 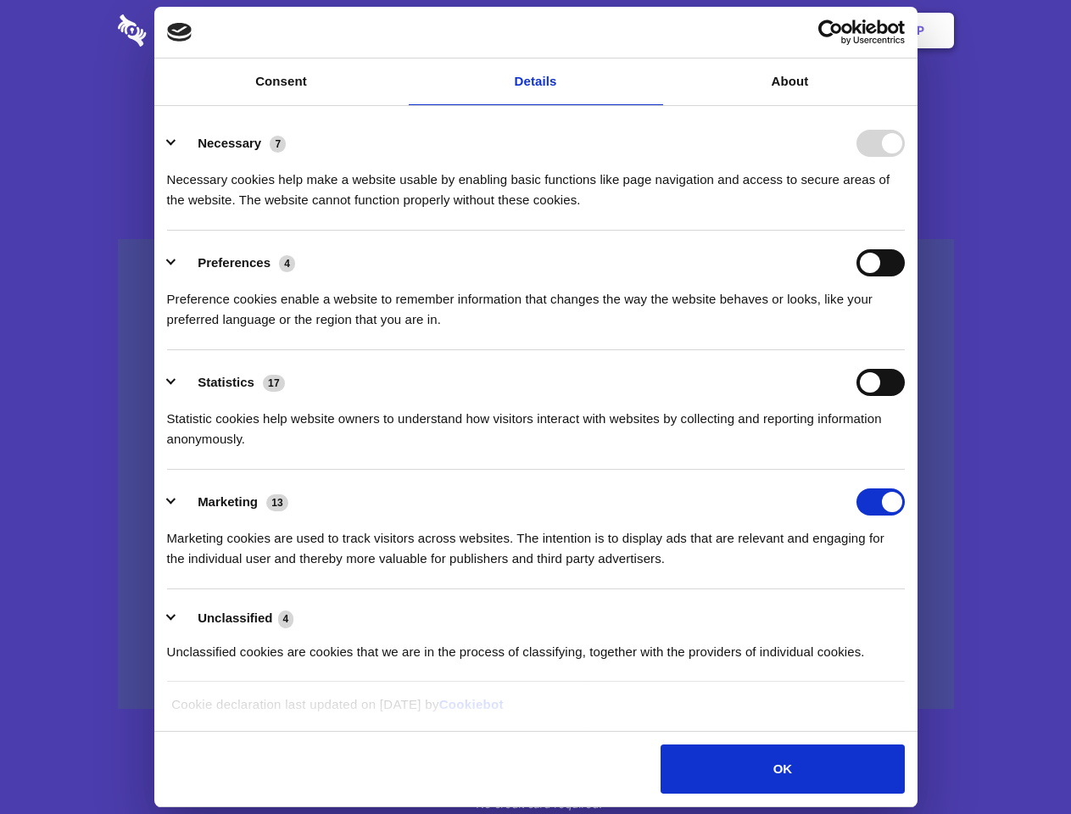 I want to click on button: Statistics (17), so click(x=231, y=382).